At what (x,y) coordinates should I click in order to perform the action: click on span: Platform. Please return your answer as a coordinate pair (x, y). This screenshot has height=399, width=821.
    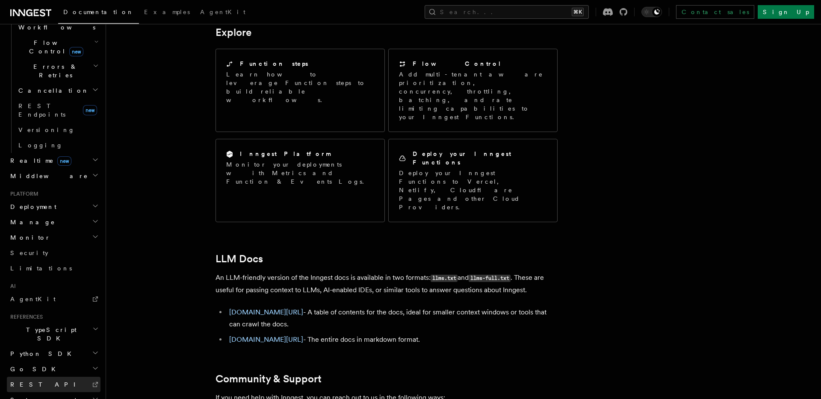
    Looking at the image, I should click on (23, 194).